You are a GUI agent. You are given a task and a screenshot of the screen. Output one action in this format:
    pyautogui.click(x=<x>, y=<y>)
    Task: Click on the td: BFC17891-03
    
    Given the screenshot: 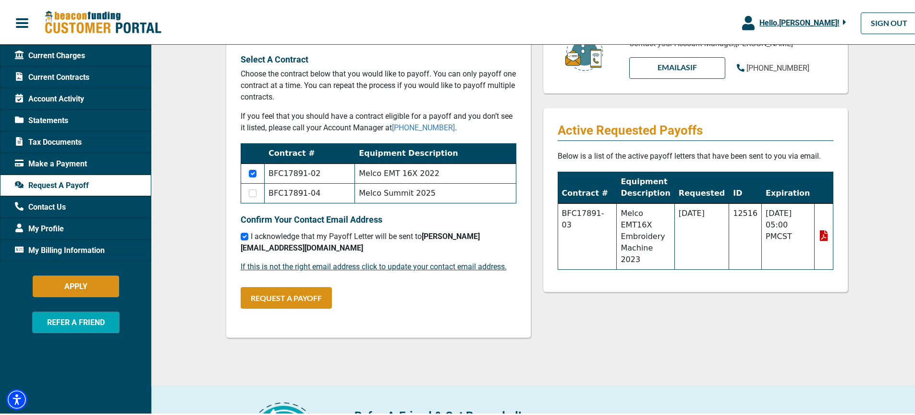 What is the action you would take?
    pyautogui.click(x=587, y=235)
    